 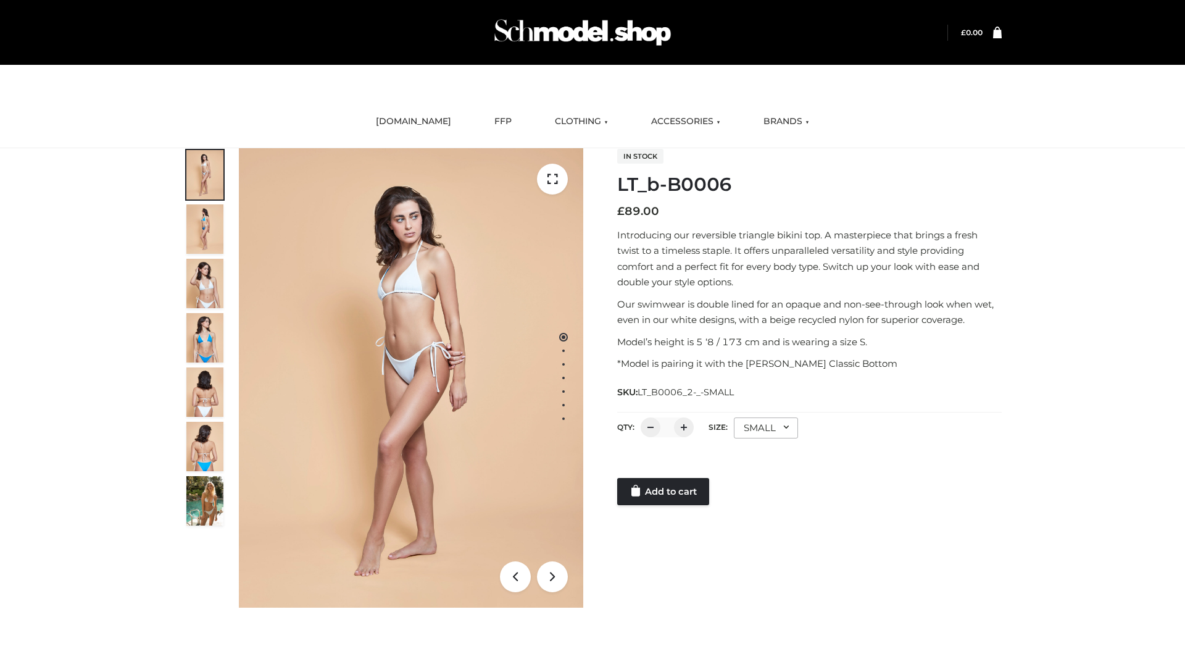 I want to click on img: ArielClassicBikiniTop_CloudNine_AzureSky_OW114ECO_8-scaled.jpg, so click(x=205, y=446).